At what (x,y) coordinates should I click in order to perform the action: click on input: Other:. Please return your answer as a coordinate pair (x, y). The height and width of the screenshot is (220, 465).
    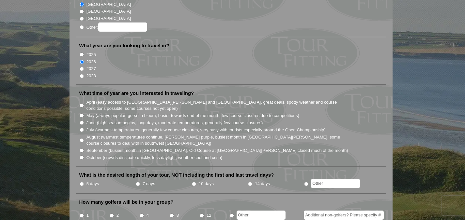
    Looking at the image, I should click on (123, 27).